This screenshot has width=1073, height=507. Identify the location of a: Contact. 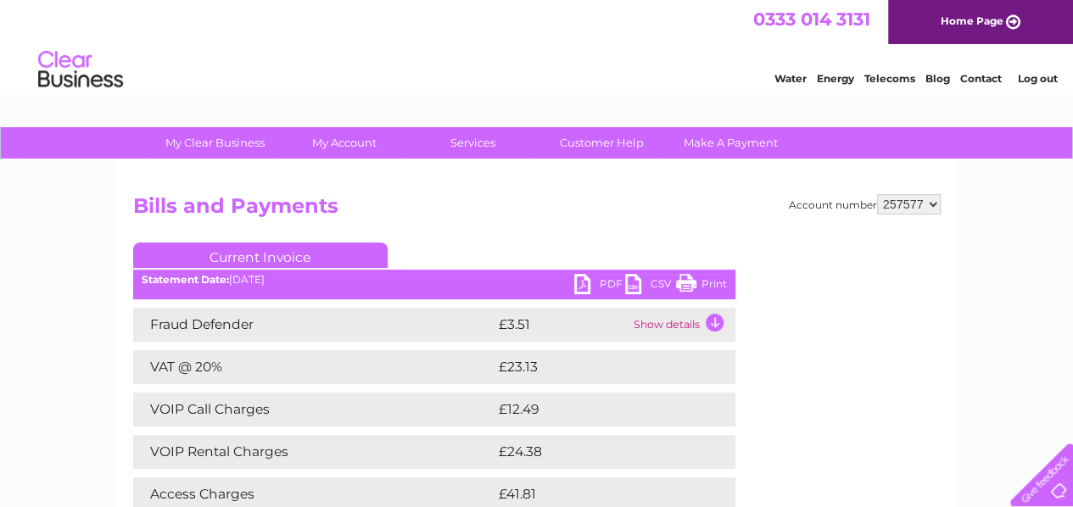
(980, 78).